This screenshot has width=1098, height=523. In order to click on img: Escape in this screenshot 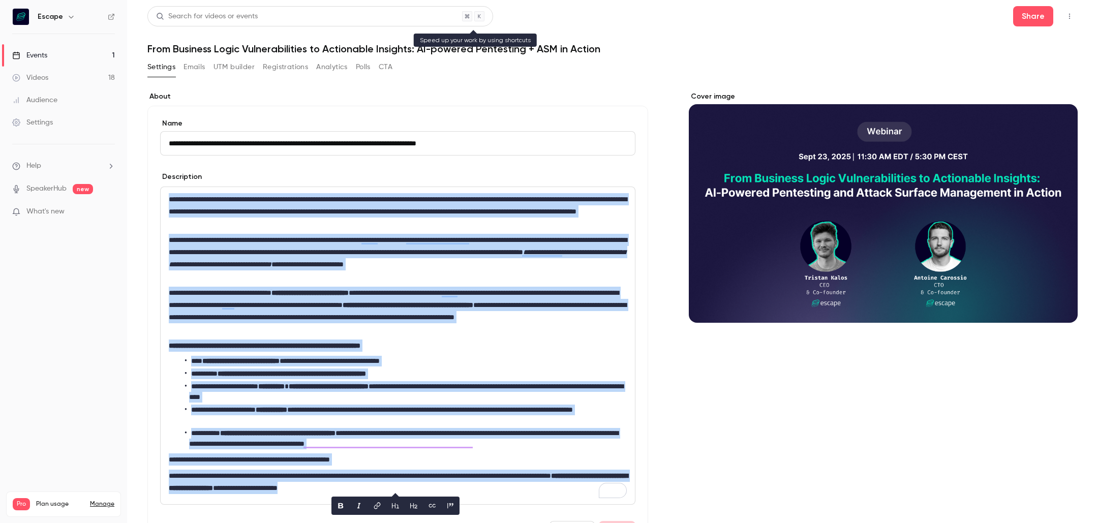, I will do `click(21, 17)`.